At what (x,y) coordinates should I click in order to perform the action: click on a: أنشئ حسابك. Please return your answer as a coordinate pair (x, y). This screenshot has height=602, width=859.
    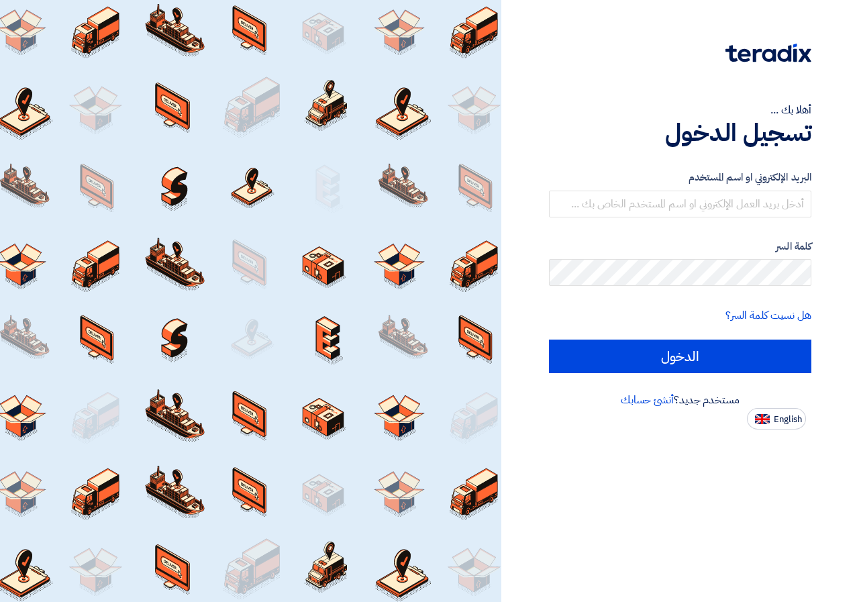
    Looking at the image, I should click on (647, 400).